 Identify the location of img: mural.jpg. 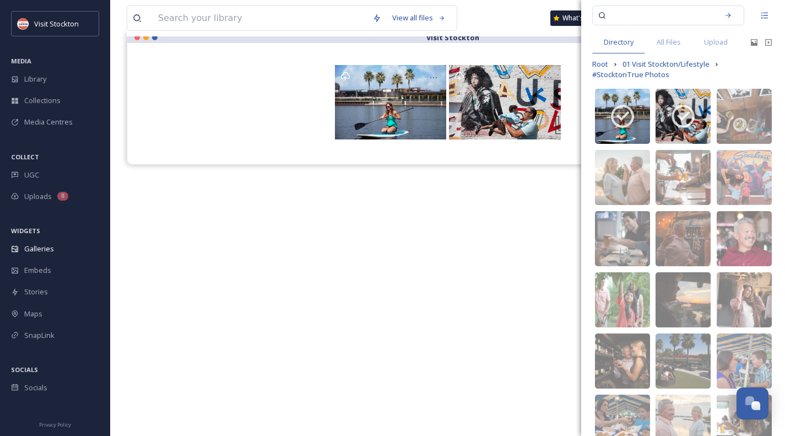
(683, 116).